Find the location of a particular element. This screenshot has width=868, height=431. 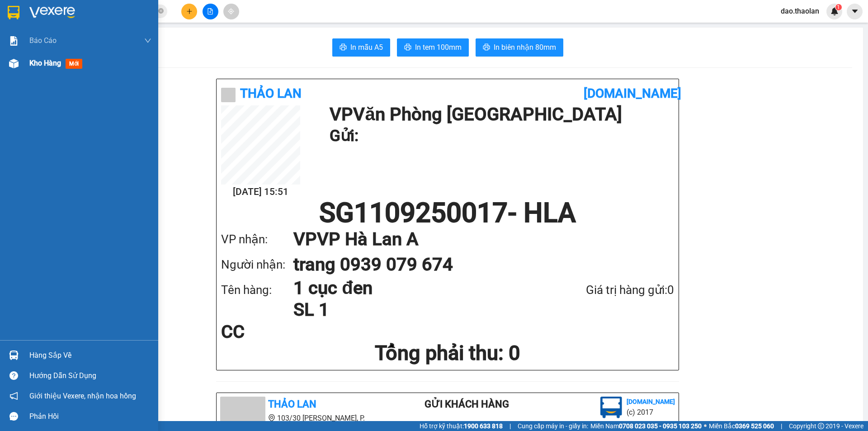

div: Tên hàng: is located at coordinates (257, 290).